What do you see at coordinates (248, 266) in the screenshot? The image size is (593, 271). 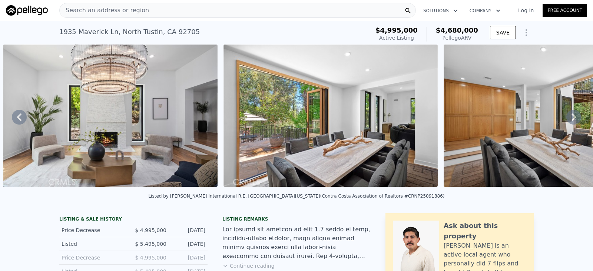 I see `button: Continue reading` at bounding box center [248, 266].